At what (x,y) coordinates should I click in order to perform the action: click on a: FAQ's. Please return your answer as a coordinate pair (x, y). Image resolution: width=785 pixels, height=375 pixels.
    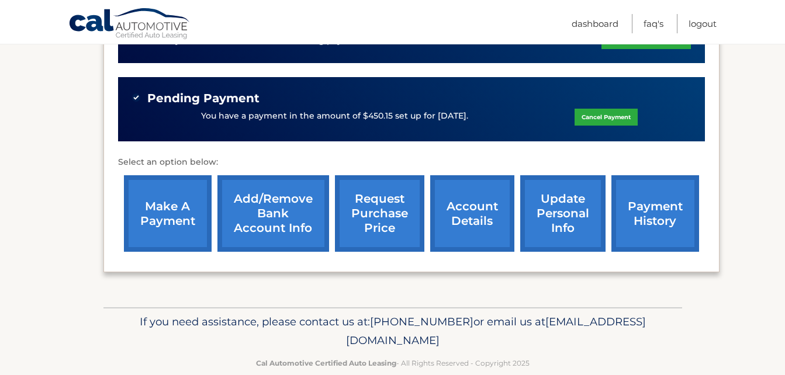
    Looking at the image, I should click on (654, 23).